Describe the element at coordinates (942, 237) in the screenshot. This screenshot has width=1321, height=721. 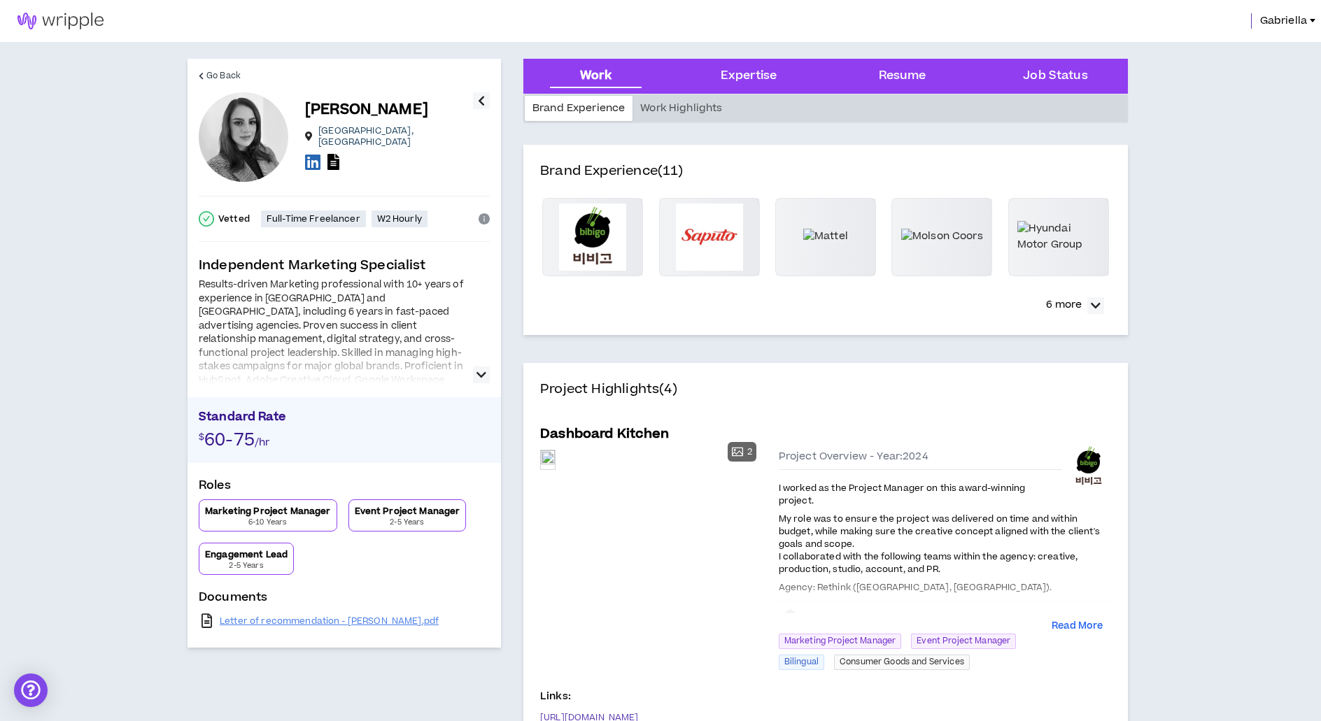
I see `img: Molson Coors` at that location.